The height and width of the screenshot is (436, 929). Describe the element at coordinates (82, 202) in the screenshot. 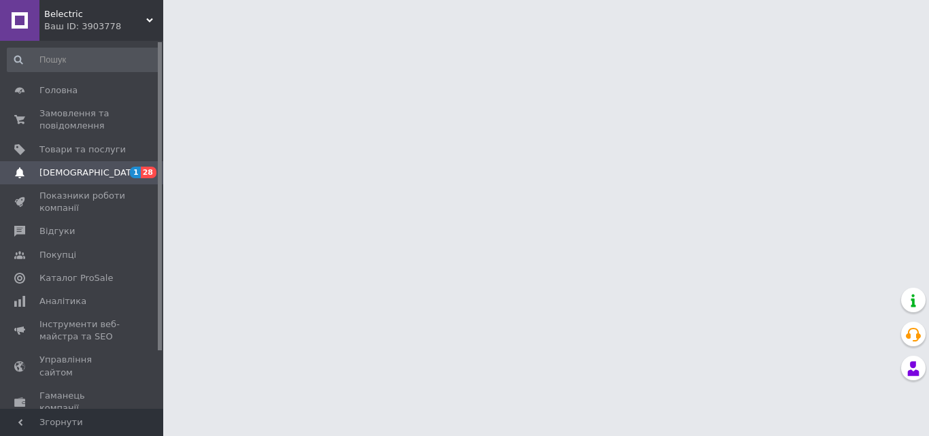

I see `span: Показники роботи компанії` at that location.